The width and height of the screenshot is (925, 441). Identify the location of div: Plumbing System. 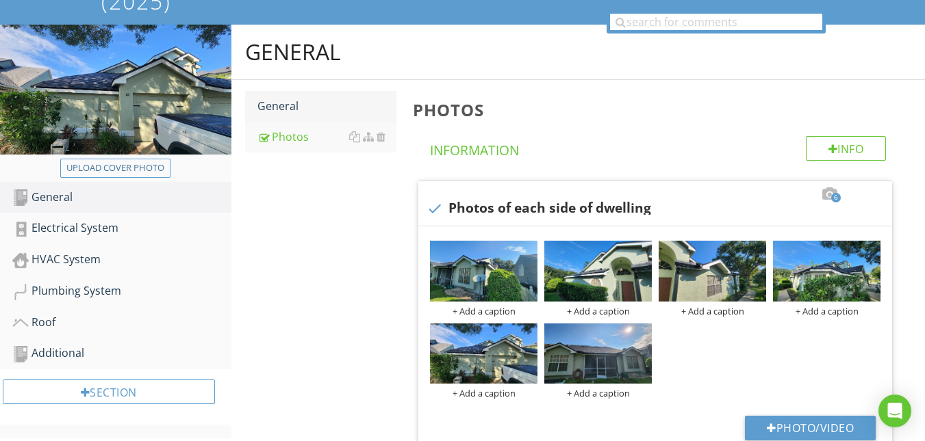
(122, 292).